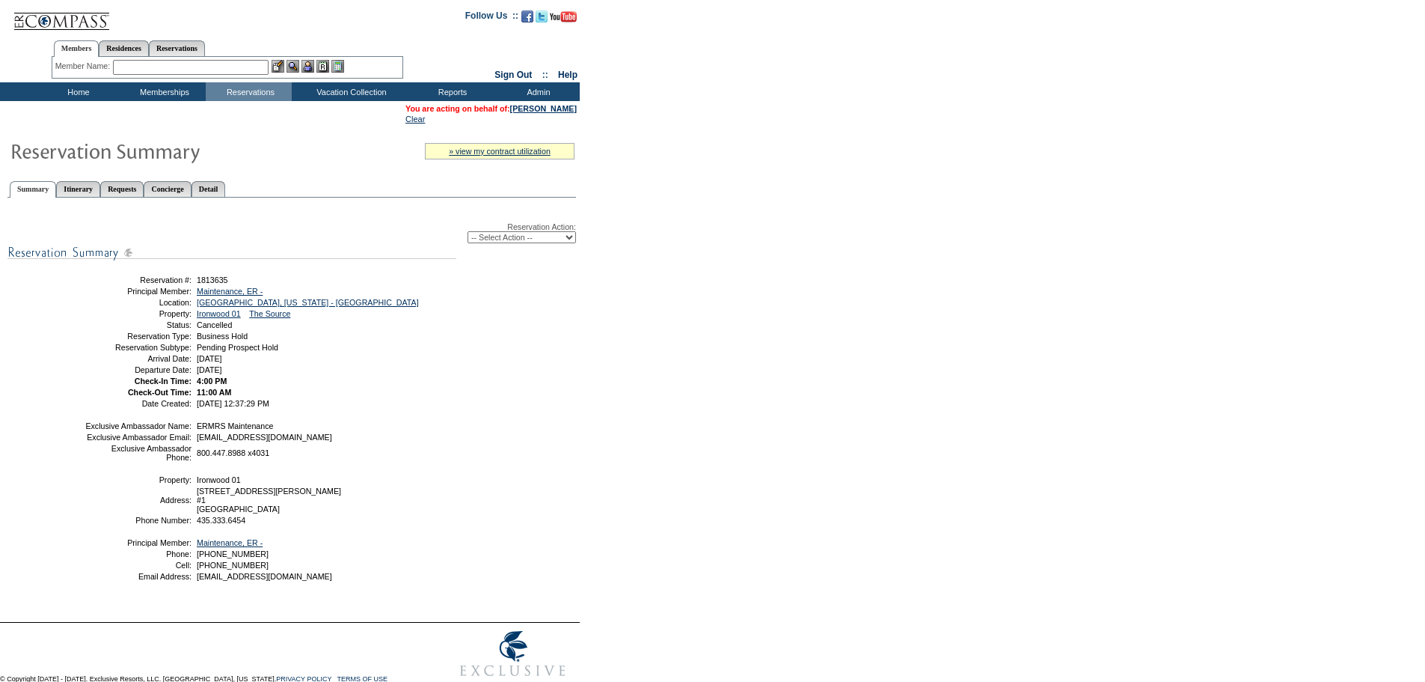 The image size is (1425, 682). What do you see at coordinates (84, 66) in the screenshot?
I see `div: Member Name:` at bounding box center [84, 66].